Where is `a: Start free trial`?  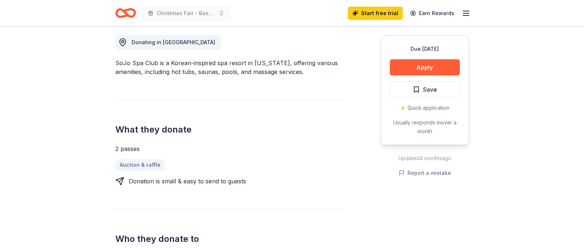
a: Start free trial is located at coordinates (375, 13).